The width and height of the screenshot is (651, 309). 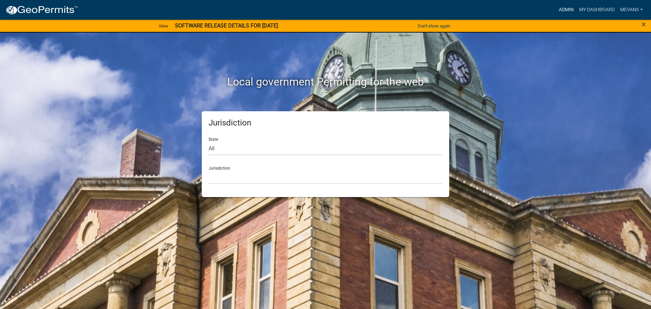 What do you see at coordinates (326, 82) in the screenshot?
I see `h2: Local government Permitting for the web` at bounding box center [326, 82].